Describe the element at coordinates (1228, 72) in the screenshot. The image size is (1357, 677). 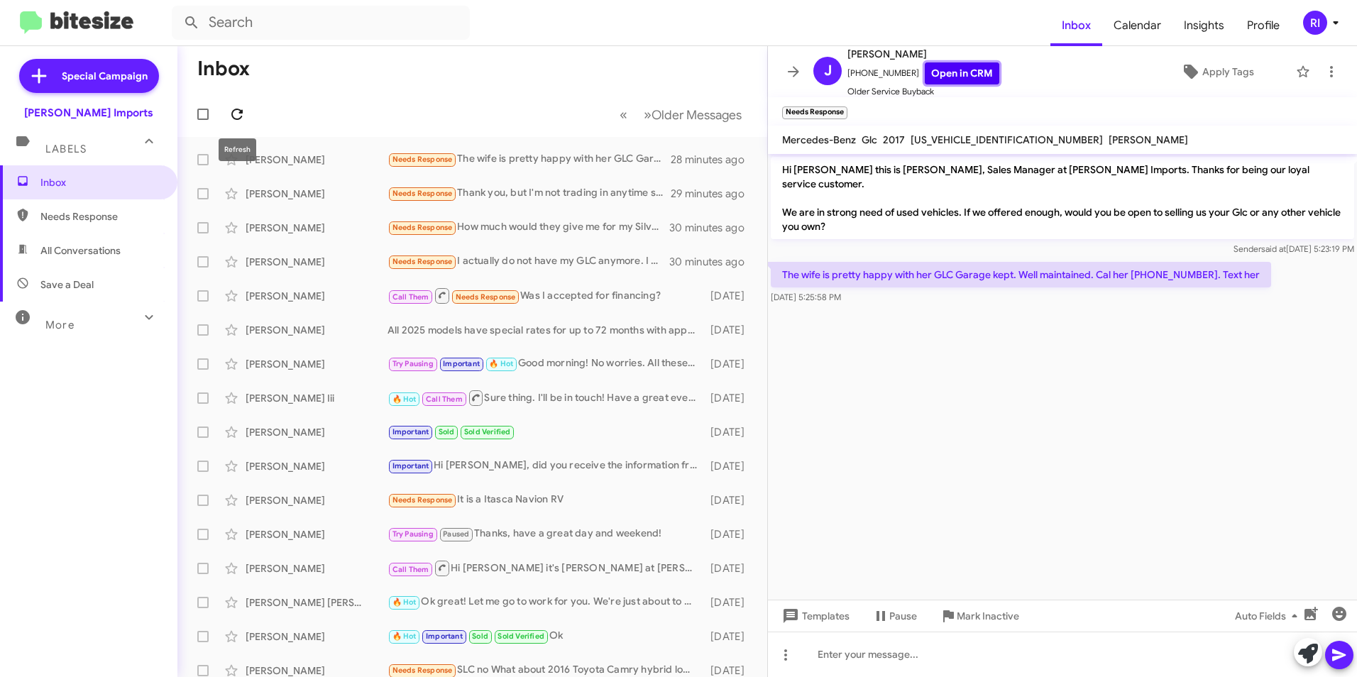
I see `span: Apply Tags` at that location.